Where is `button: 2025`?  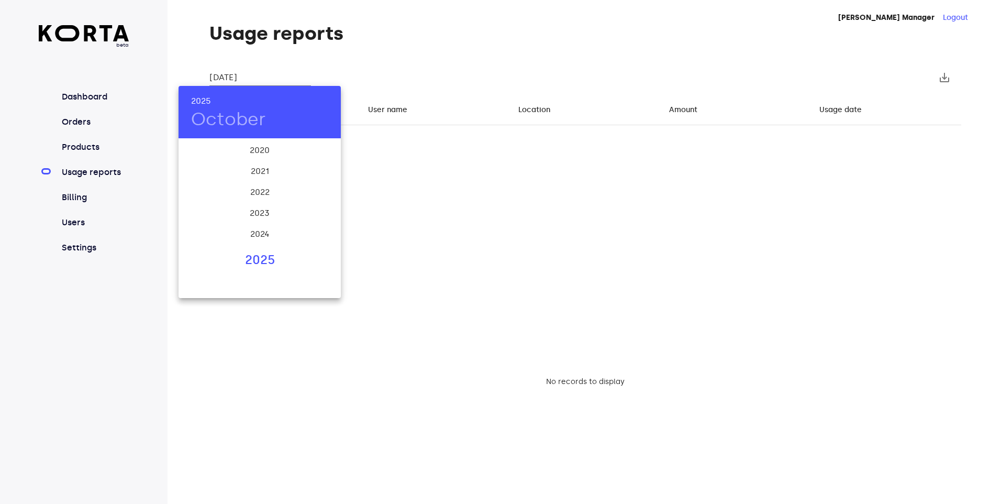 button: 2025 is located at coordinates (201, 101).